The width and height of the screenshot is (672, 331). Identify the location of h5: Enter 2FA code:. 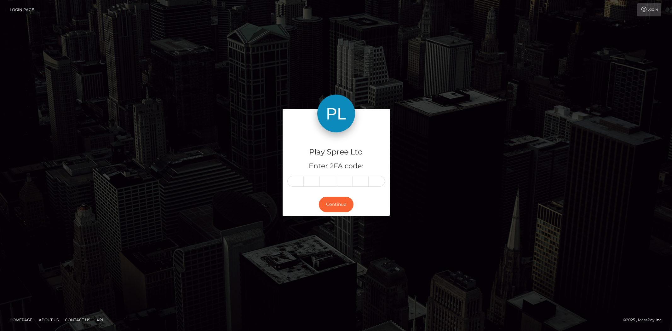
(336, 166).